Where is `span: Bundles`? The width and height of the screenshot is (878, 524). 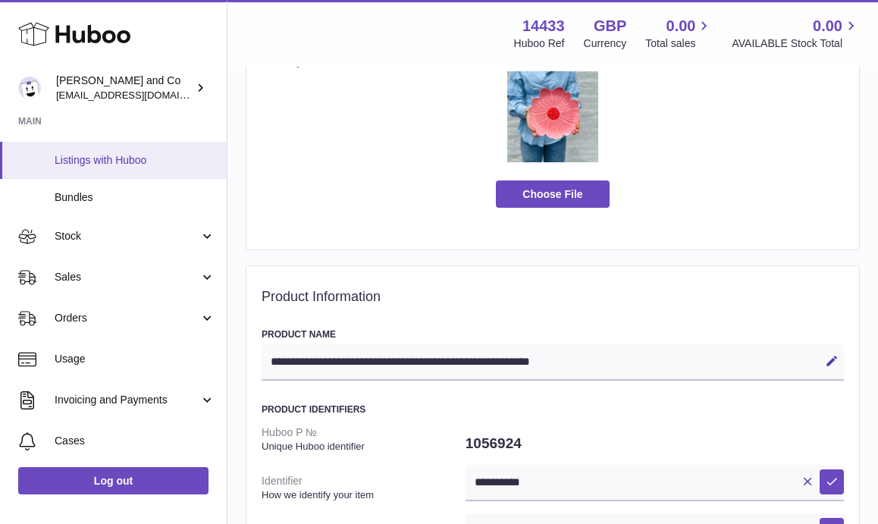
span: Bundles is located at coordinates (135, 197).